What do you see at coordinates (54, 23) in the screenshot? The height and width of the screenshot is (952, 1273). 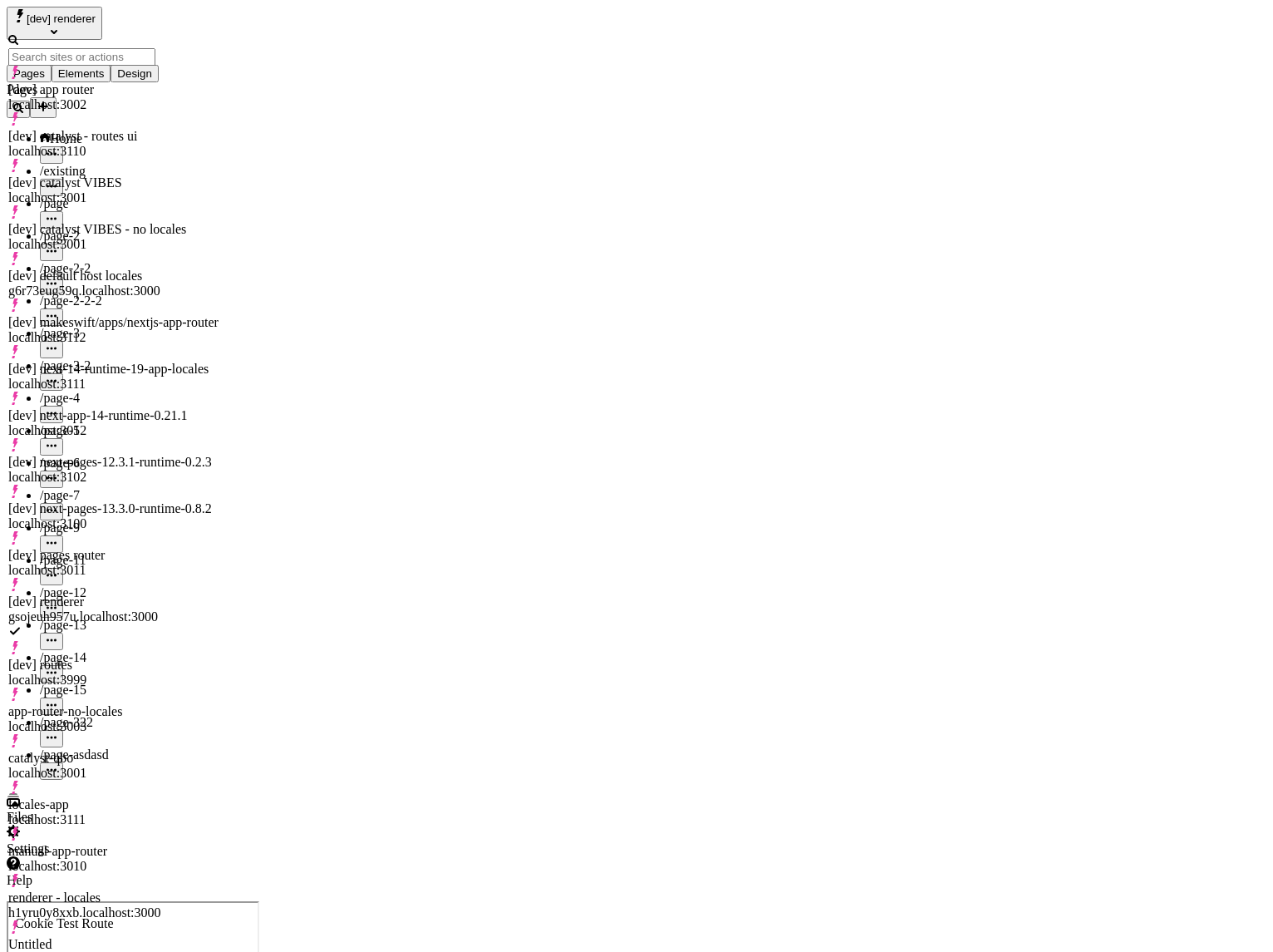 I see `button: Select site` at bounding box center [54, 23].